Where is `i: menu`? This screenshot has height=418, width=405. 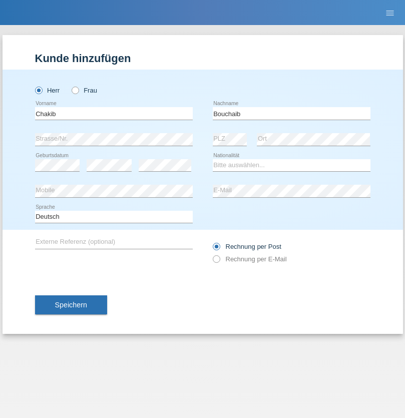
i: menu is located at coordinates (390, 13).